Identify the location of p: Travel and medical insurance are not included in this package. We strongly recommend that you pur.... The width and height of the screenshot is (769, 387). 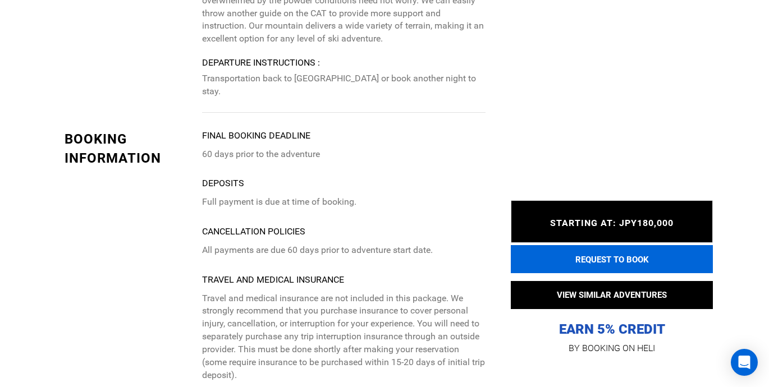
(343, 337).